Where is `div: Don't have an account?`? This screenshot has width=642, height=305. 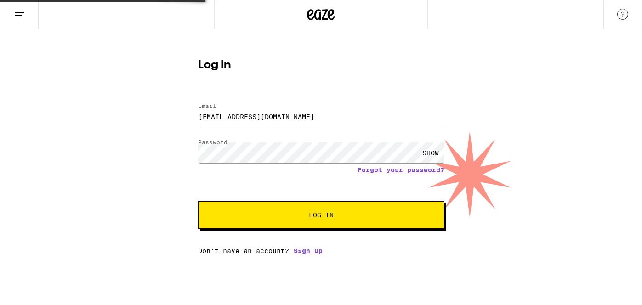 div: Don't have an account? is located at coordinates (321, 251).